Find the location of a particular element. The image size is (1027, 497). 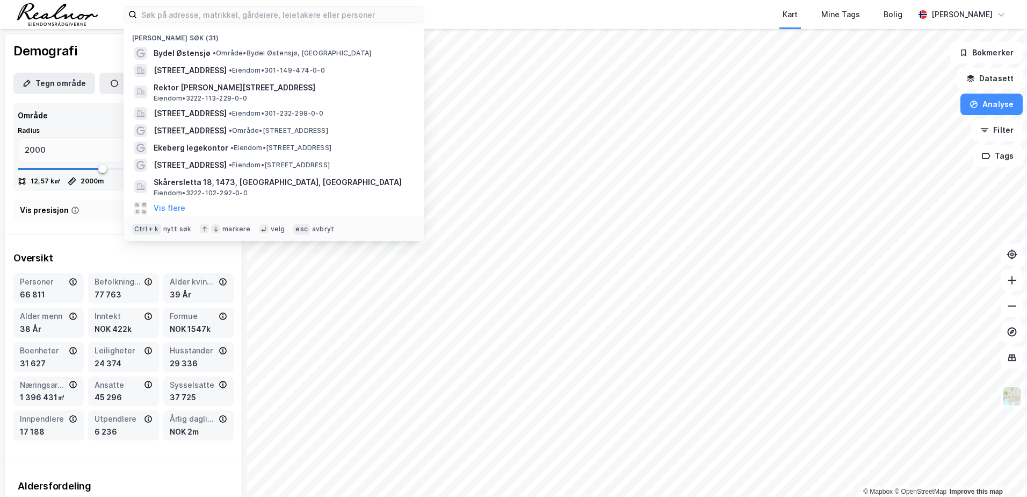

div: 12,57 k㎡ is located at coordinates (46, 181).